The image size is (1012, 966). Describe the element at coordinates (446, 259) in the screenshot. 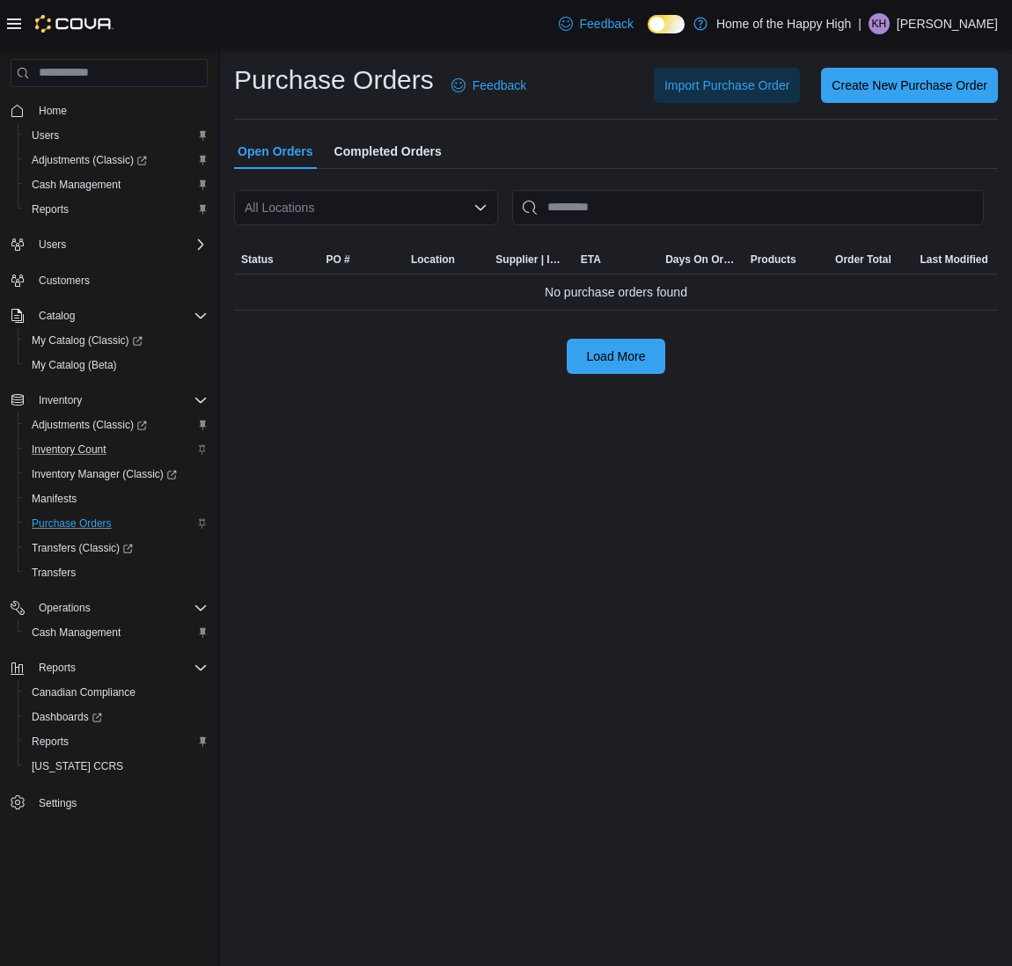

I see `button: Location` at that location.